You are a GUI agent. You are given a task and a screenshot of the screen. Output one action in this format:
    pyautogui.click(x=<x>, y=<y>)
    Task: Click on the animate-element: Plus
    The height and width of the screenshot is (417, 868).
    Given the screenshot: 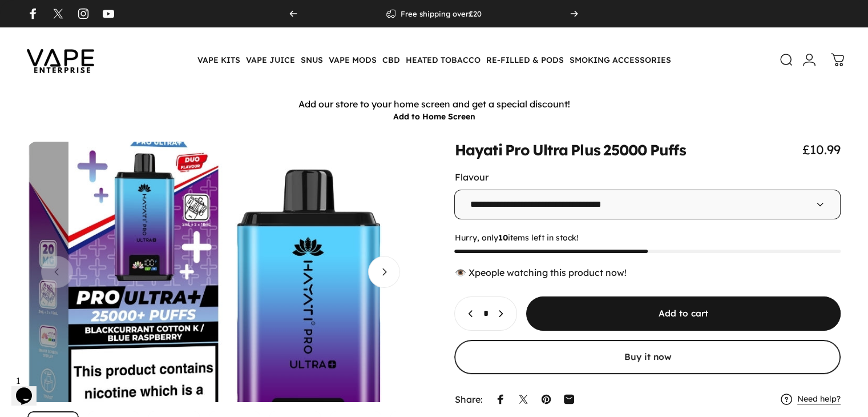 What is the action you would take?
    pyautogui.click(x=585, y=150)
    